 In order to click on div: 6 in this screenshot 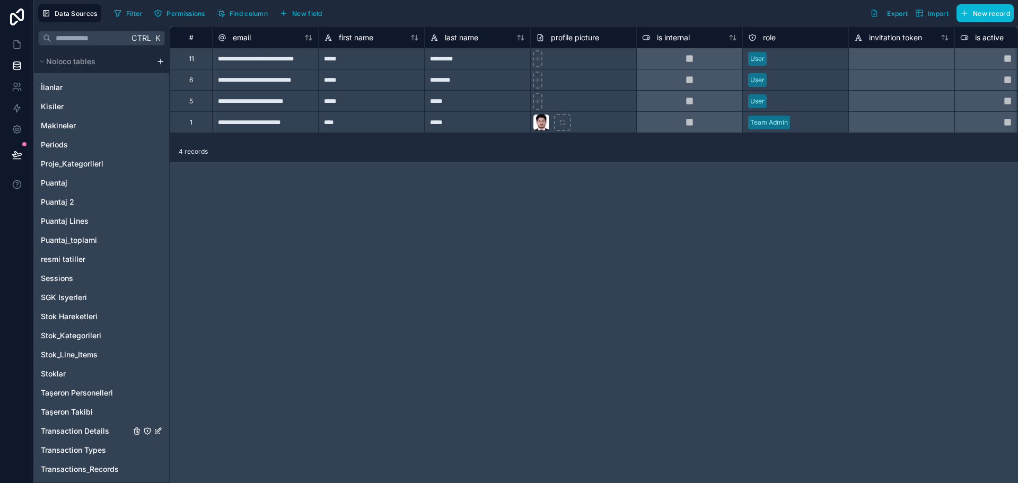, I will do `click(191, 80)`.